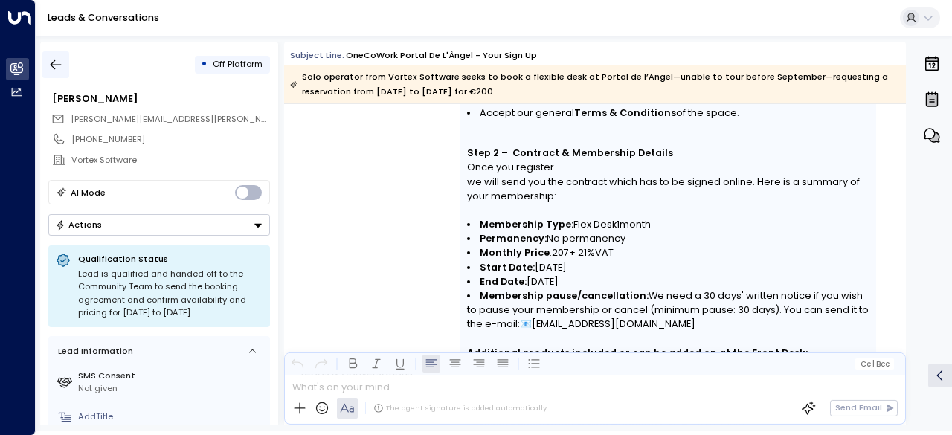 The width and height of the screenshot is (952, 435). What do you see at coordinates (560, 252) in the screenshot?
I see `span: 207` at bounding box center [560, 252].